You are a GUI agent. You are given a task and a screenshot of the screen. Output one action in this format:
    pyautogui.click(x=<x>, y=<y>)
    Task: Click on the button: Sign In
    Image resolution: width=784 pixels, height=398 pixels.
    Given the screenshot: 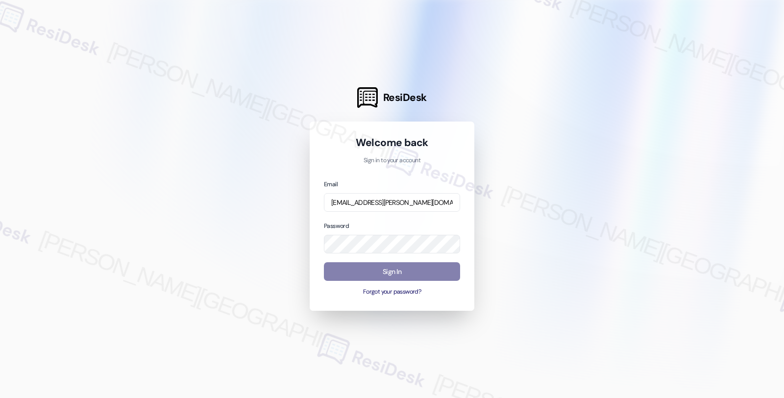 What is the action you would take?
    pyautogui.click(x=392, y=271)
    